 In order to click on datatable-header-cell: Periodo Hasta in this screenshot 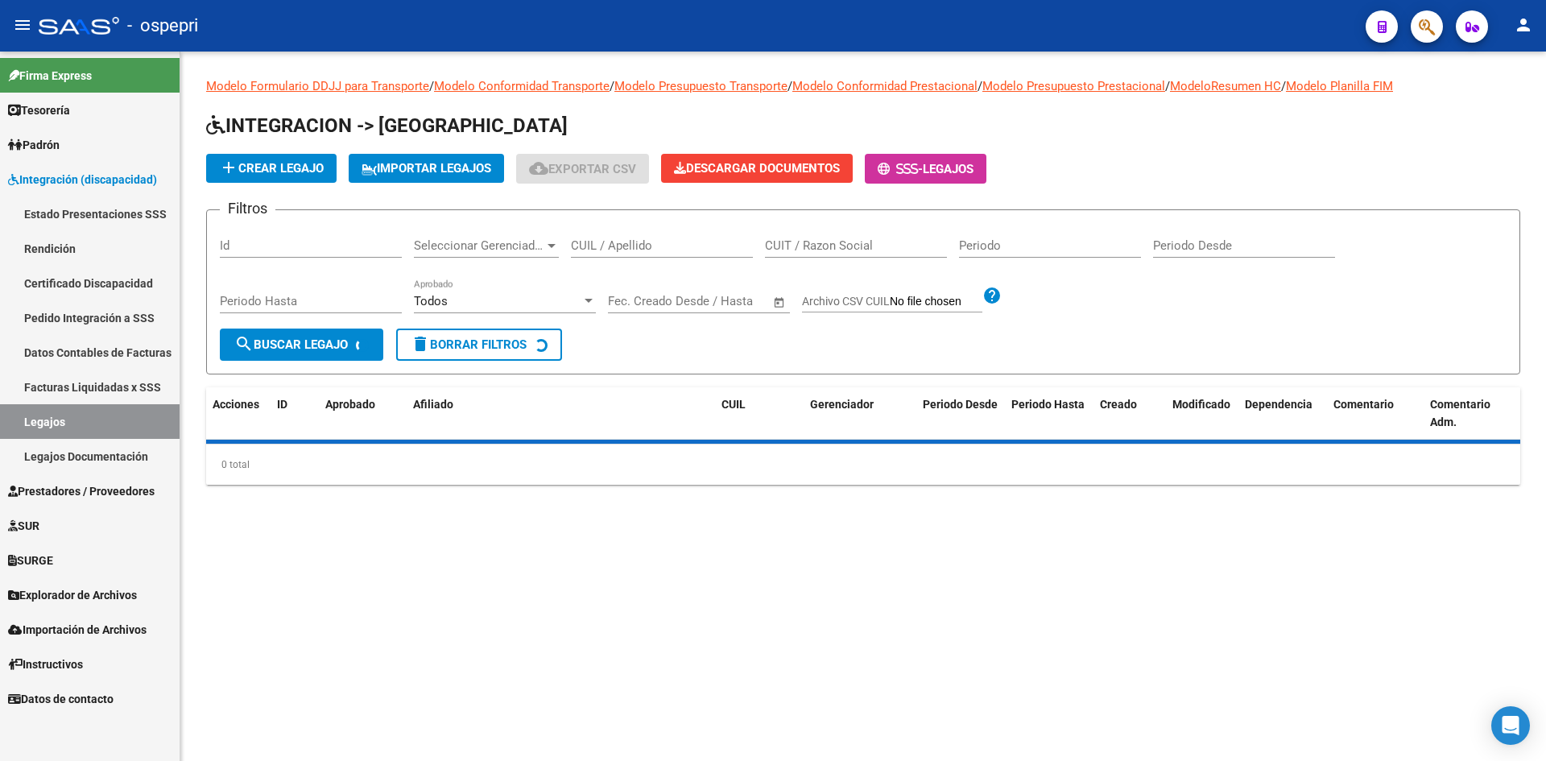, I will do `click(1049, 414)`.